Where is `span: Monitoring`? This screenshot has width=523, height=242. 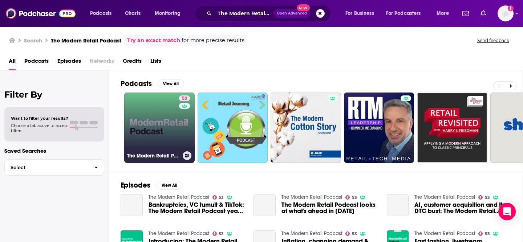
span: Monitoring is located at coordinates (167, 13).